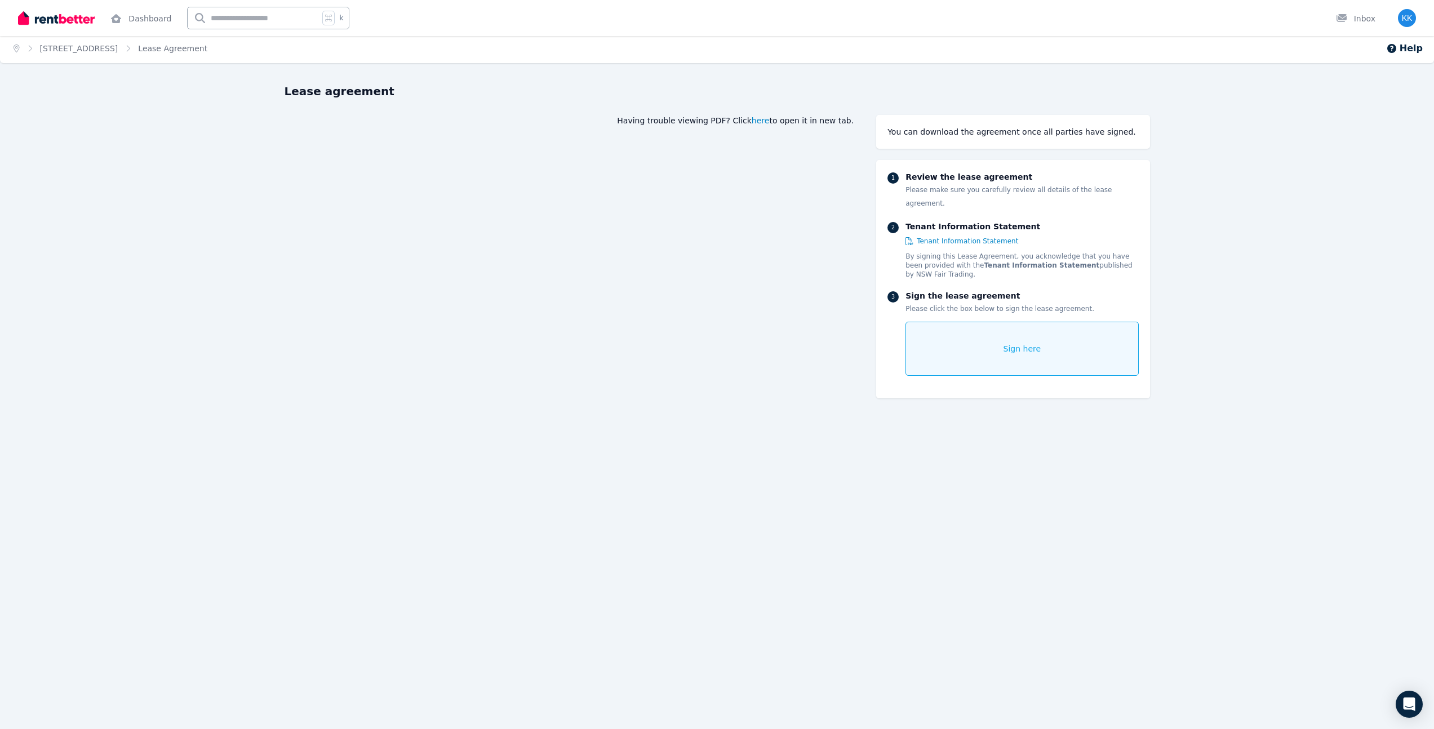 The image size is (1434, 729). Describe the element at coordinates (56, 18) in the screenshot. I see `img: RentBetter` at that location.